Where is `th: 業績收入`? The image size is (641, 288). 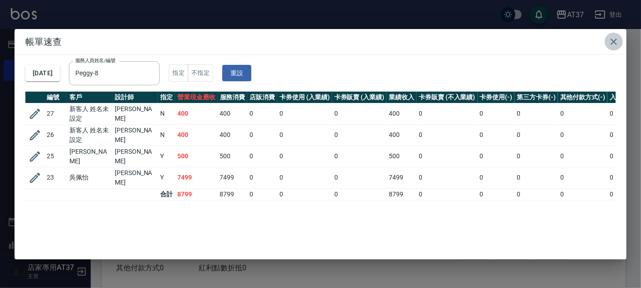 th: 業績收入 is located at coordinates (402, 98).